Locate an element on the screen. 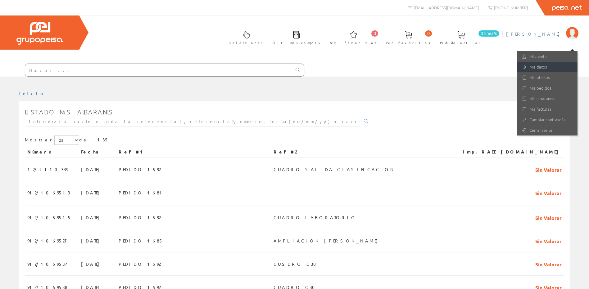  th: Imp.RAEE is located at coordinates (475, 152).